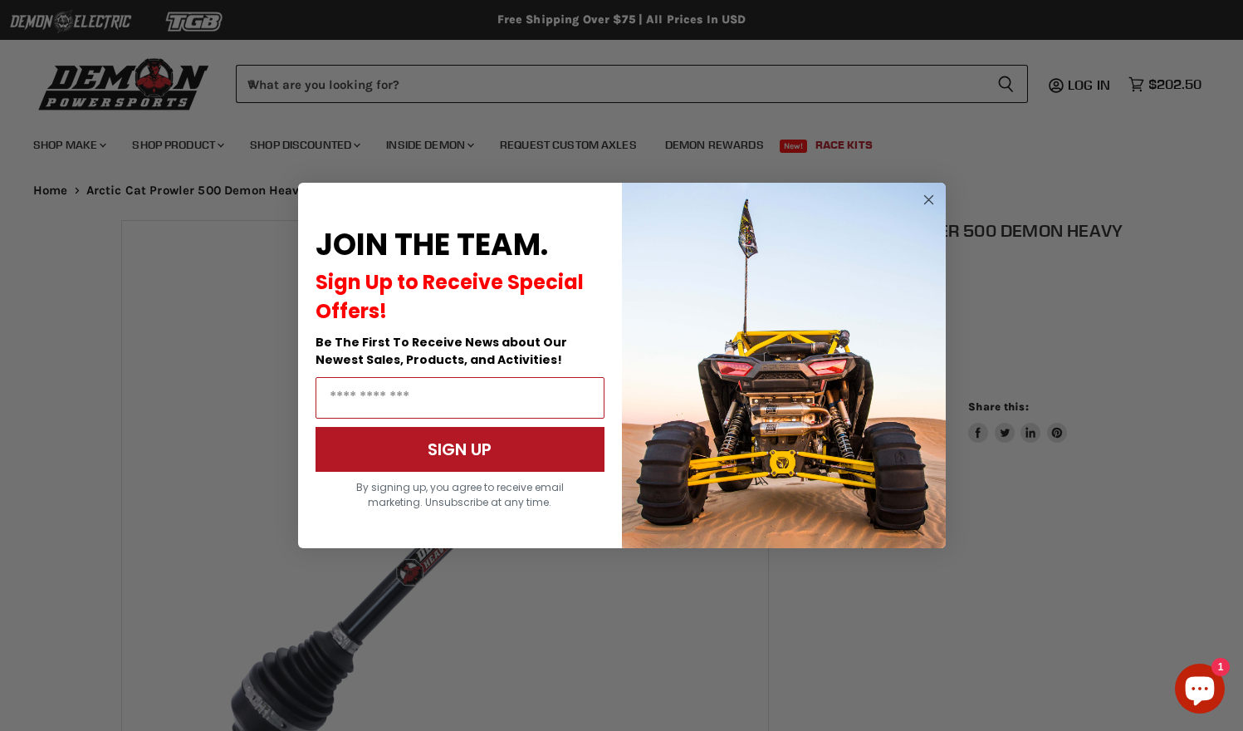  I want to click on input: Email Address, so click(460, 398).